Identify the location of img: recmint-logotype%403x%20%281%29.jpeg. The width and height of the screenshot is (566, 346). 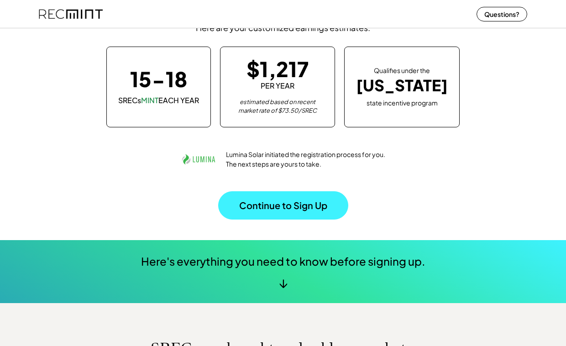
(71, 14).